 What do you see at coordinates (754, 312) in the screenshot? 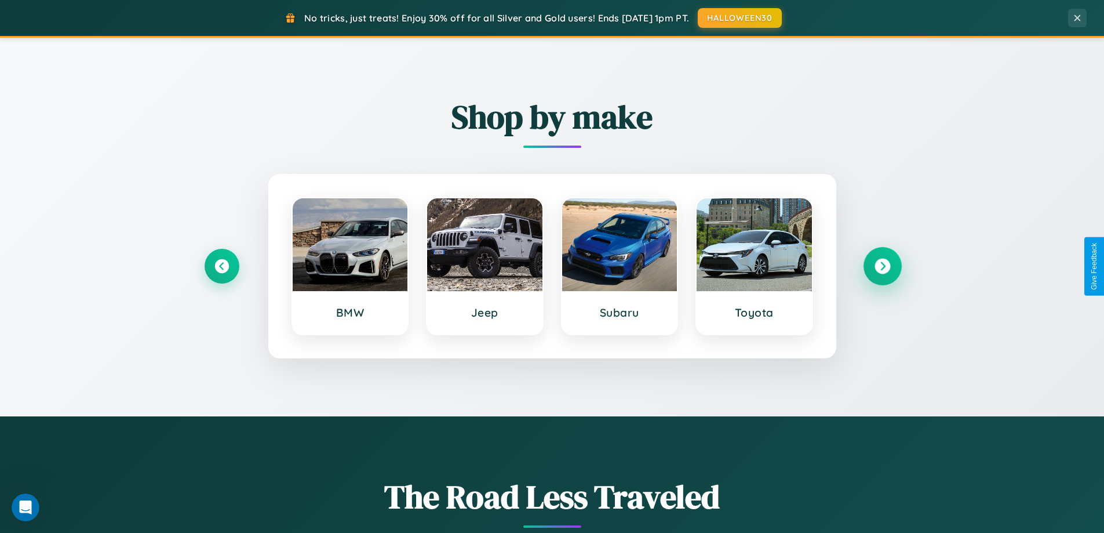
I see `h3: Toyota` at bounding box center [754, 312].